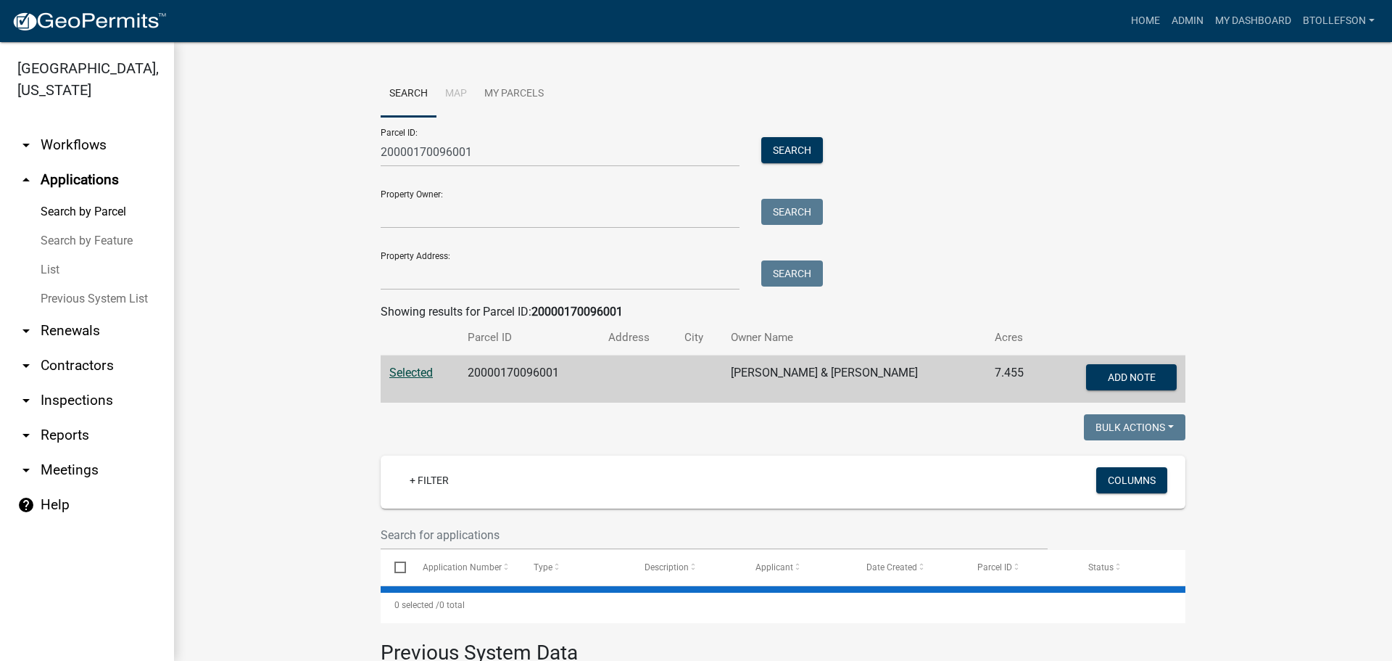 This screenshot has height=661, width=1392. What do you see at coordinates (1016, 337) in the screenshot?
I see `th: Acres` at bounding box center [1016, 337].